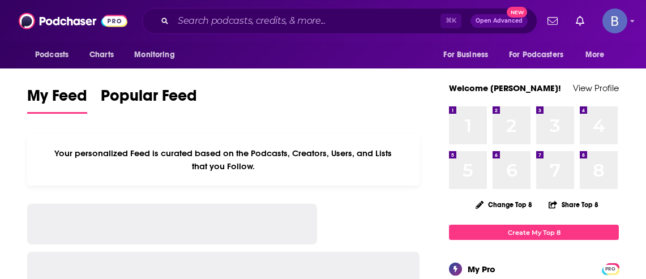 The width and height of the screenshot is (646, 279). What do you see at coordinates (595, 55) in the screenshot?
I see `span: More` at bounding box center [595, 55].